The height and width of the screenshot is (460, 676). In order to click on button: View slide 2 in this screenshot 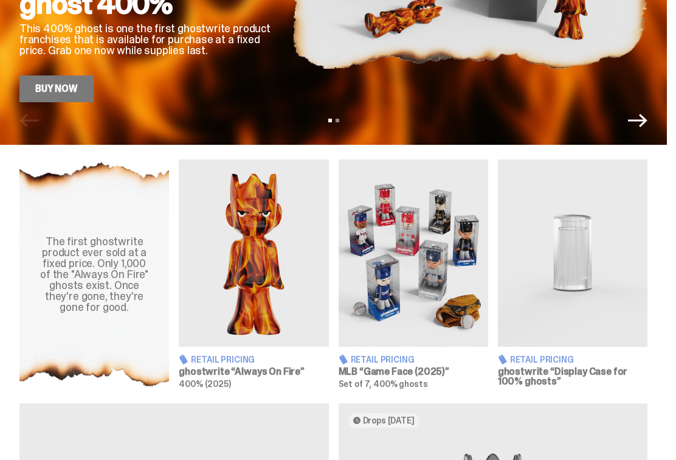, I will do `click(337, 120)`.